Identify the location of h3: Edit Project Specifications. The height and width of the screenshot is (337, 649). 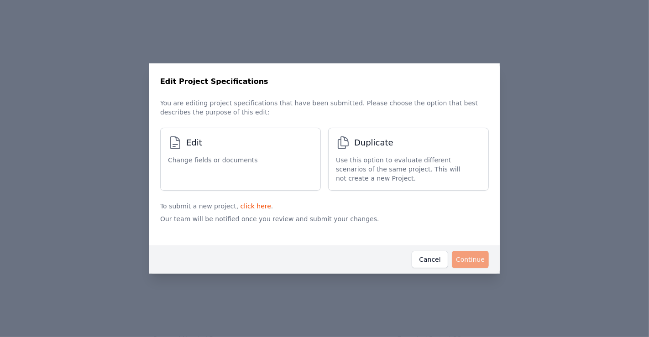
(214, 82).